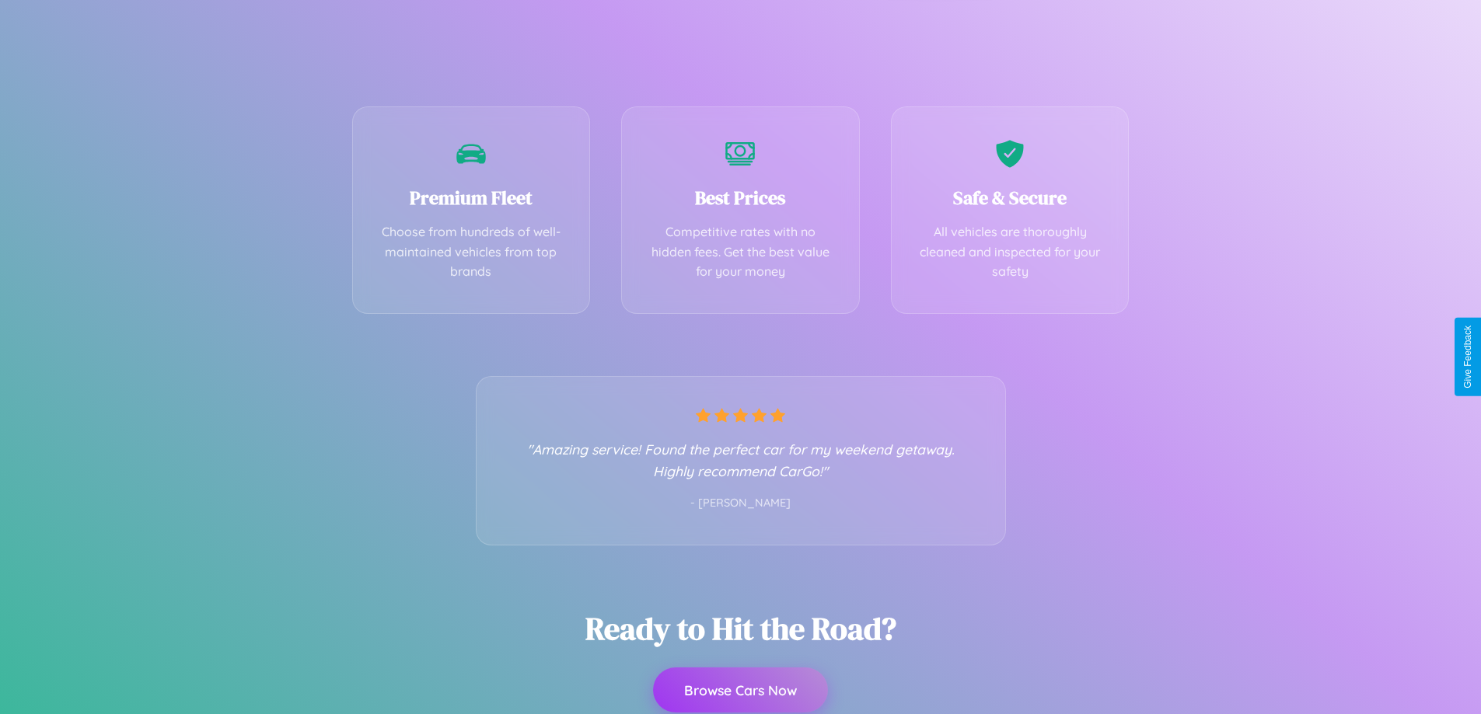 This screenshot has width=1481, height=714. I want to click on p: "Amazing service! Found the perfect car for my weekend getaway. Highly recommend CarGo!", so click(741, 460).